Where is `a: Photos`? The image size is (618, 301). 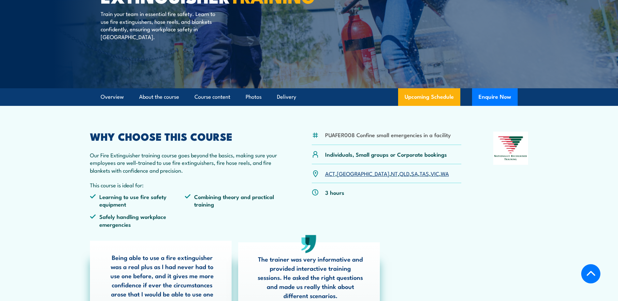 a: Photos is located at coordinates (253, 97).